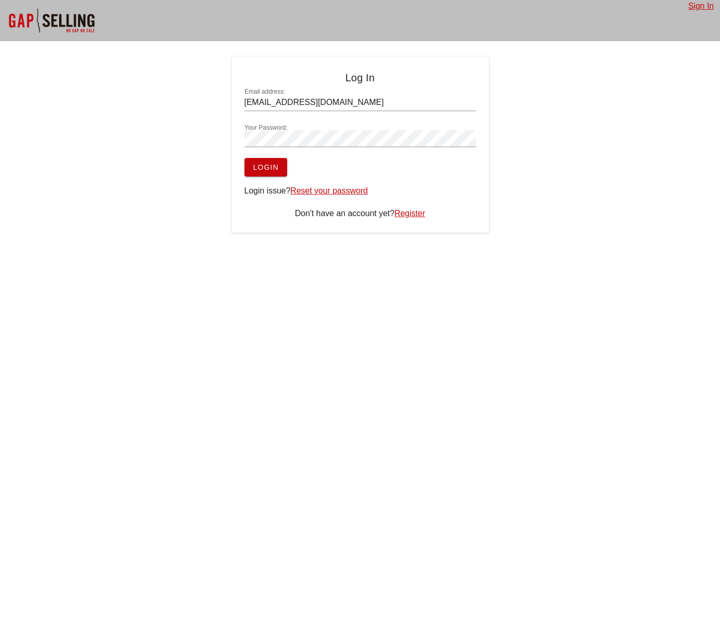  I want to click on div: Don't have an account yet?, so click(360, 214).